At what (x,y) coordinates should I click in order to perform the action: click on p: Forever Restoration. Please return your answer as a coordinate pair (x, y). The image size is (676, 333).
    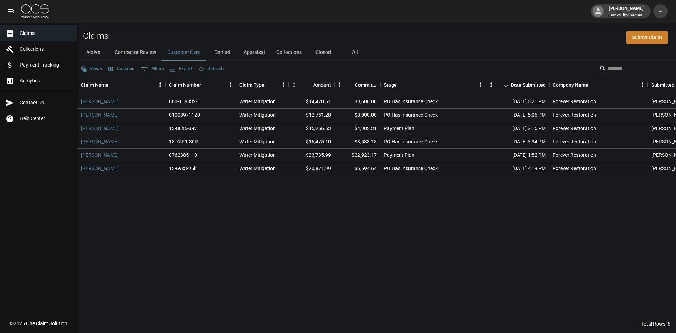
    Looking at the image, I should click on (626, 15).